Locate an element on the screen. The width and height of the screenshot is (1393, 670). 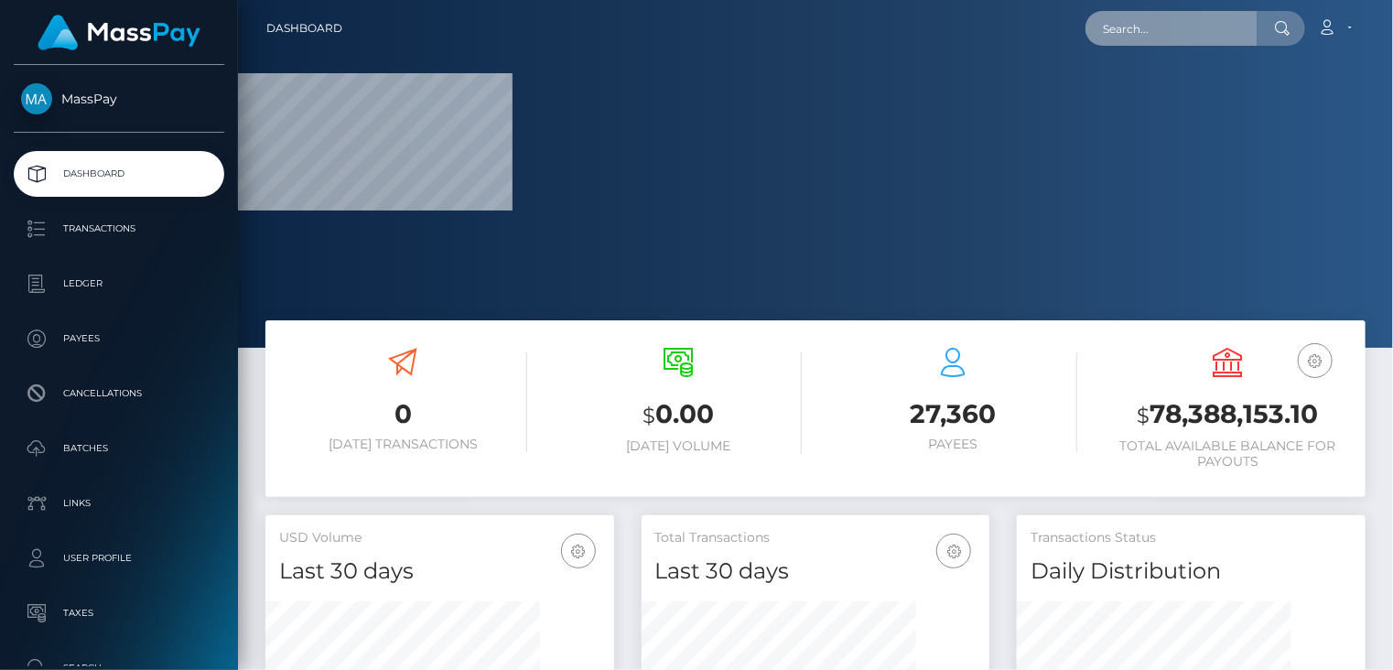
p: Cancellations is located at coordinates (119, 394).